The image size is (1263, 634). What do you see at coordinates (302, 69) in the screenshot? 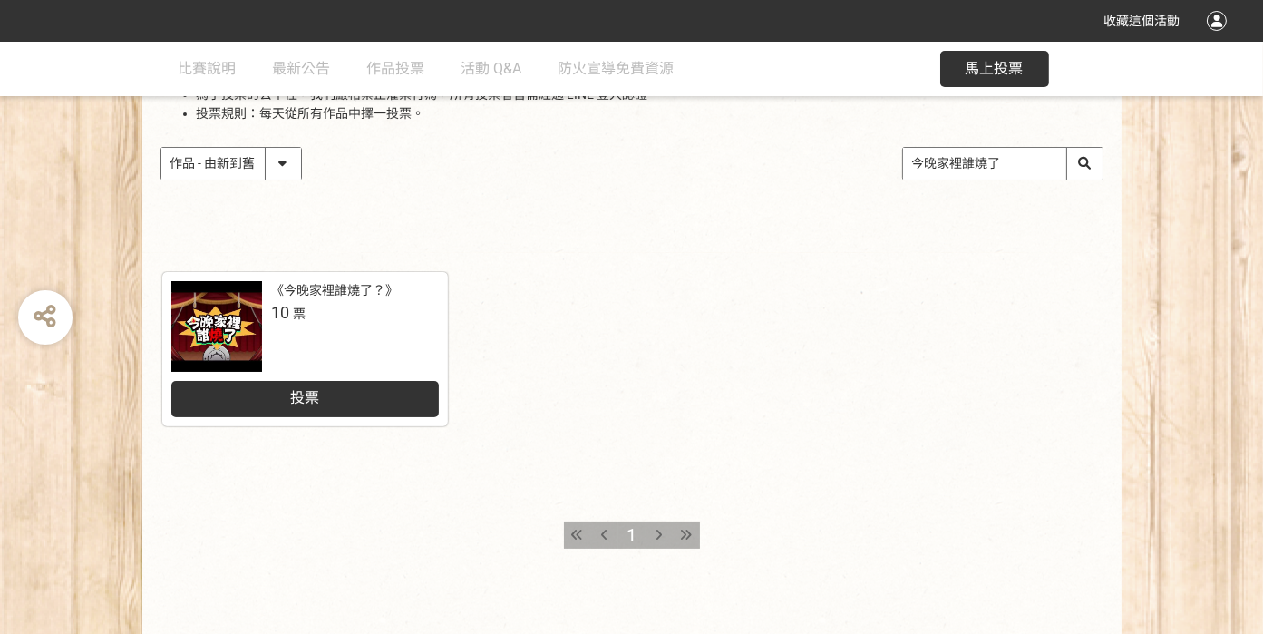
I see `a: 最新公告` at bounding box center [302, 69].